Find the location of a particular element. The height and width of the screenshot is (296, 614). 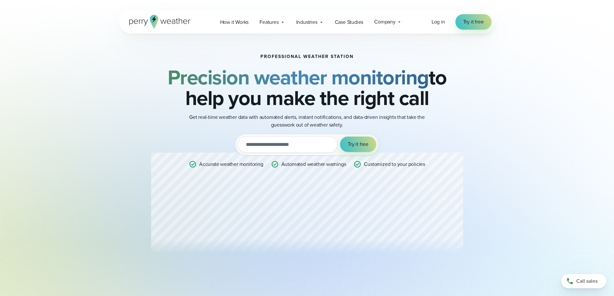

span: How it Works is located at coordinates (234, 22).